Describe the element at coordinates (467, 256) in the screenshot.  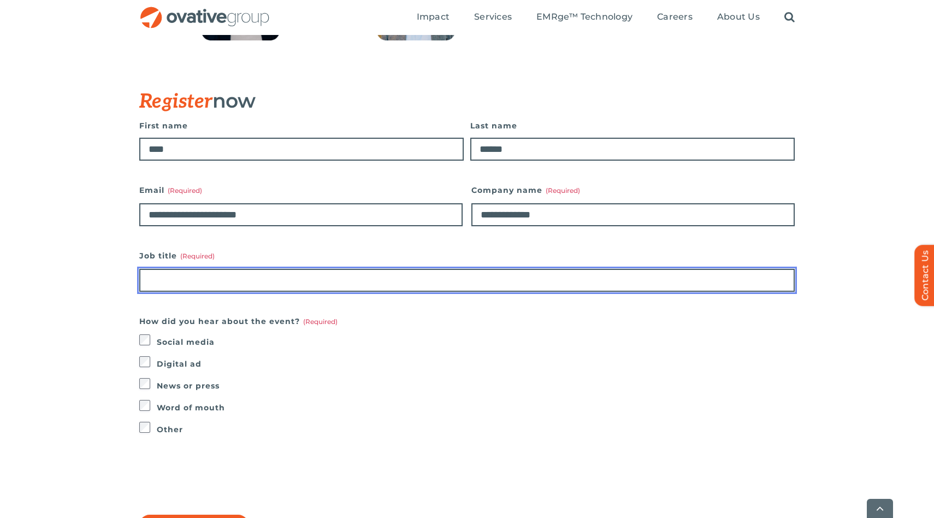
I see `label: Job title` at that location.